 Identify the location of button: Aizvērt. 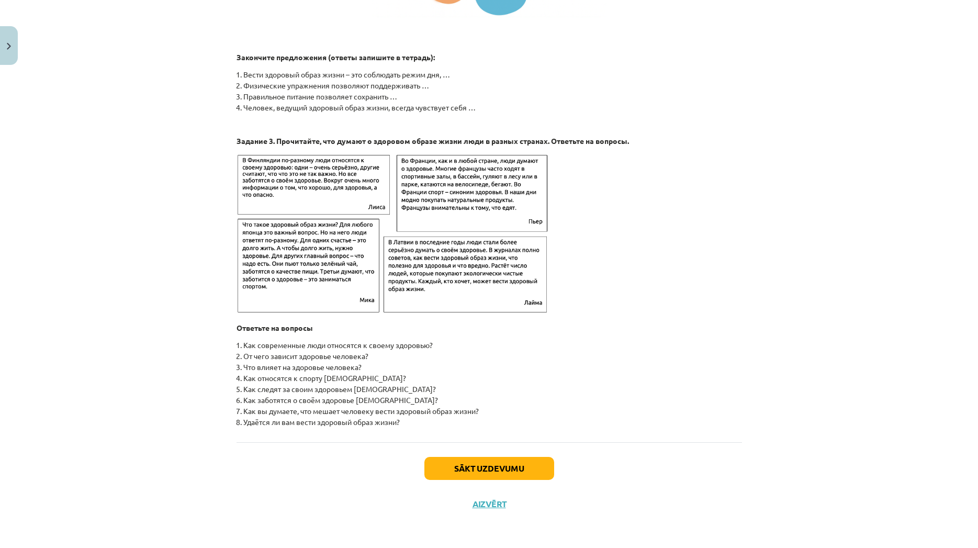
(489, 504).